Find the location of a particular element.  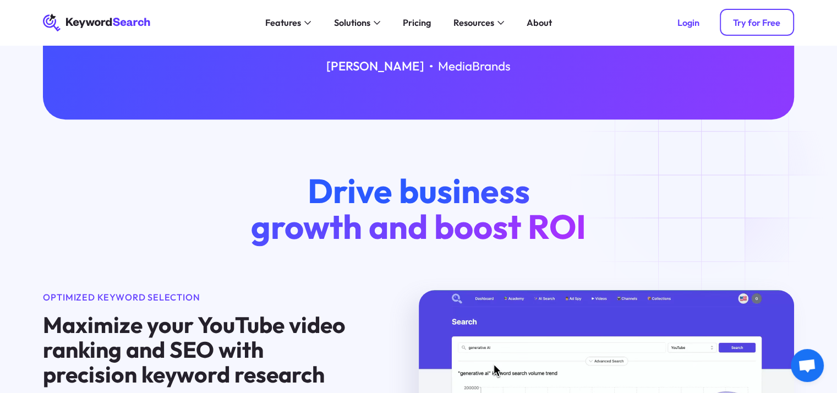

div: Solutions is located at coordinates (352, 23).